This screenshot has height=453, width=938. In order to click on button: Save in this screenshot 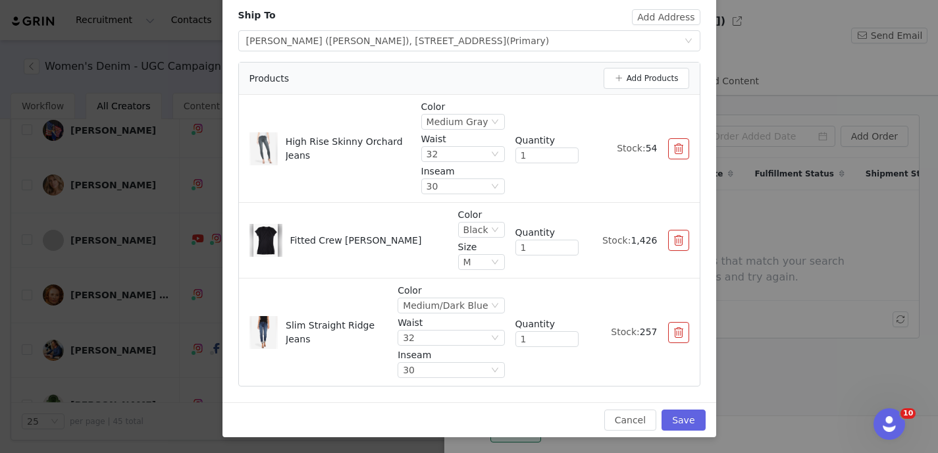, I will do `click(683, 420)`.